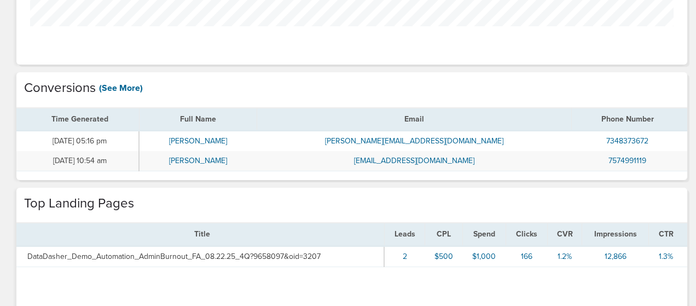 The image size is (696, 306). Describe the element at coordinates (527, 234) in the screenshot. I see `span: Clicks` at that location.